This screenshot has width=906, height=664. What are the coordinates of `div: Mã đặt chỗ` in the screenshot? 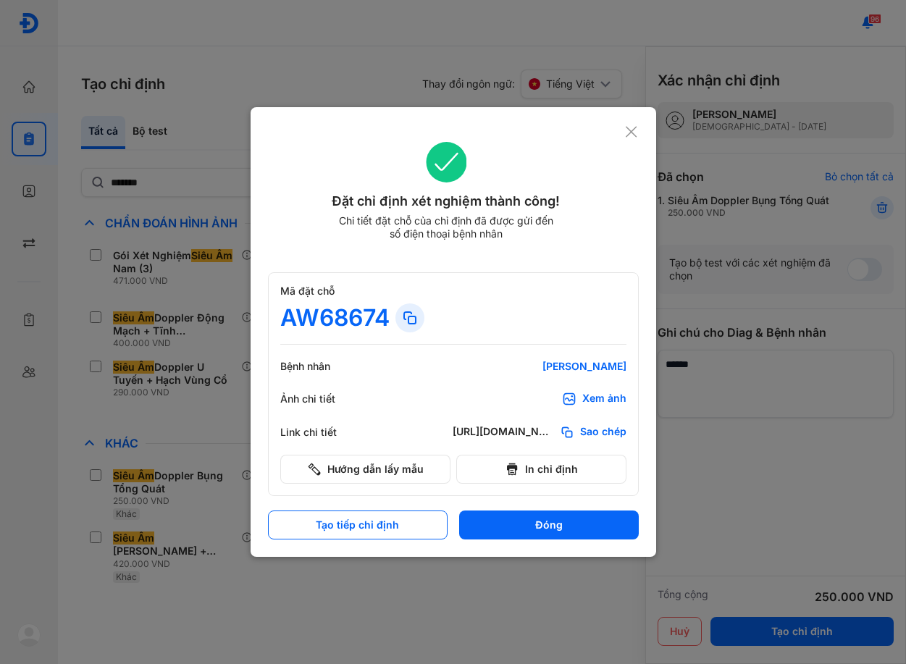 It's located at (453, 291).